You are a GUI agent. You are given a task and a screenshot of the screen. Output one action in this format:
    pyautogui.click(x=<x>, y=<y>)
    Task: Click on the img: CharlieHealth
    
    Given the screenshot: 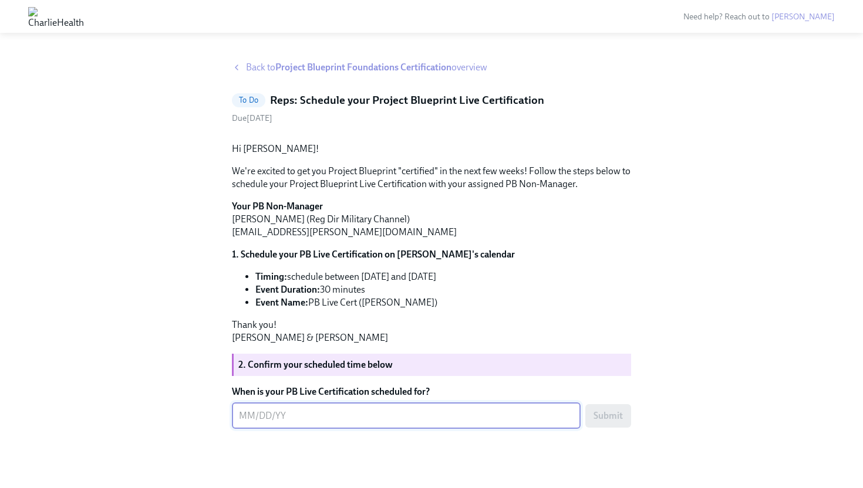 What is the action you would take?
    pyautogui.click(x=56, y=16)
    